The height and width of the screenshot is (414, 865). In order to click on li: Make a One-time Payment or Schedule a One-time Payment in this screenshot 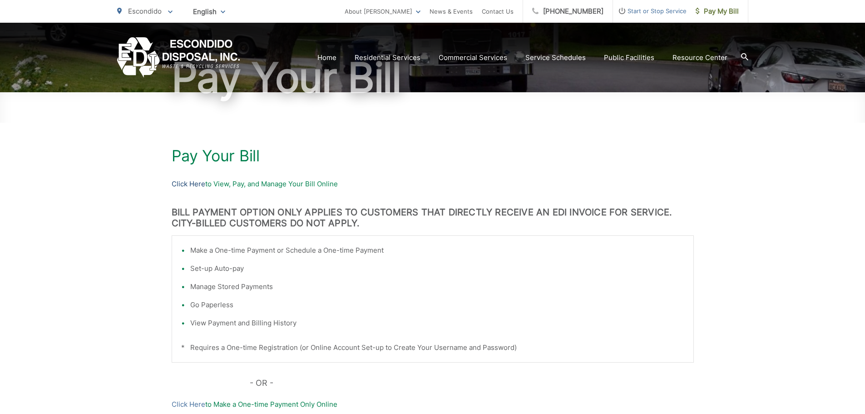, I will do `click(437, 250)`.